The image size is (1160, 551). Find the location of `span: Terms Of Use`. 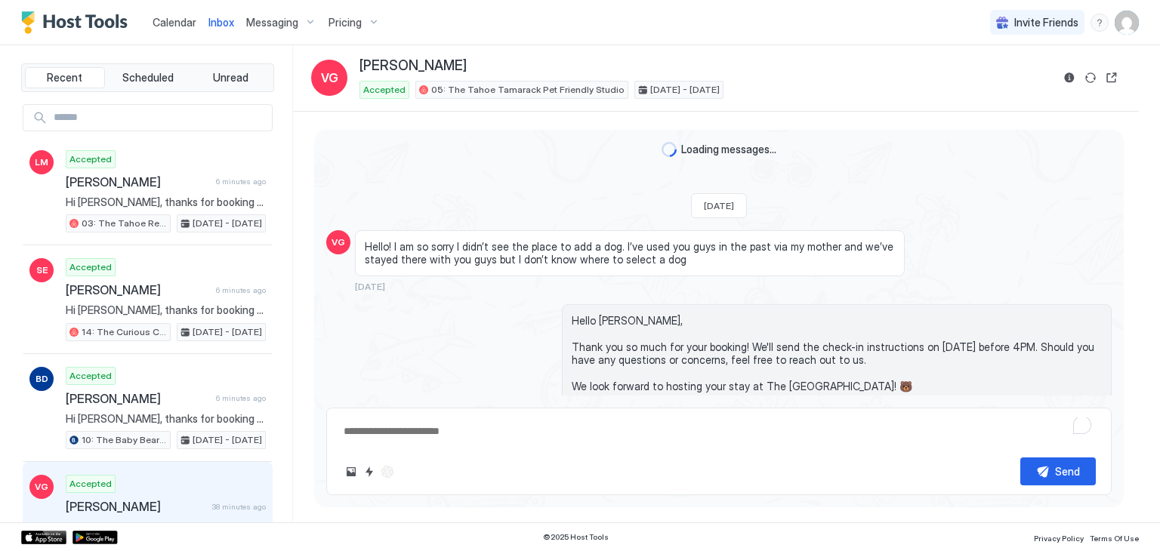

span: Terms Of Use is located at coordinates (1114, 539).